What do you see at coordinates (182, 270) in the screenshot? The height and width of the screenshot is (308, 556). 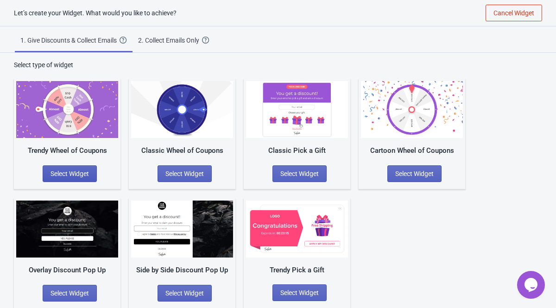 I see `div: Side by Side Discount Pop Up` at bounding box center [182, 270].